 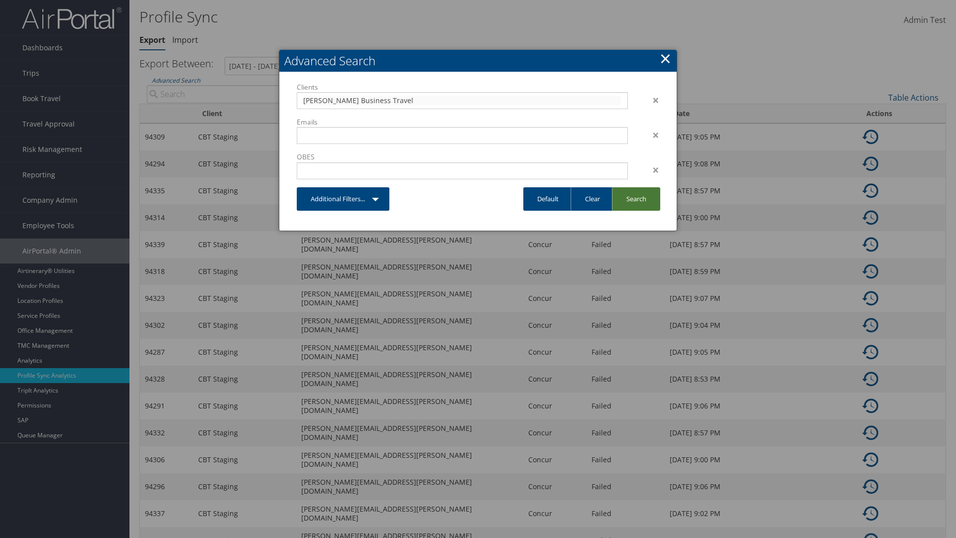 What do you see at coordinates (478, 61) in the screenshot?
I see `h2: Advanced Search` at bounding box center [478, 61].